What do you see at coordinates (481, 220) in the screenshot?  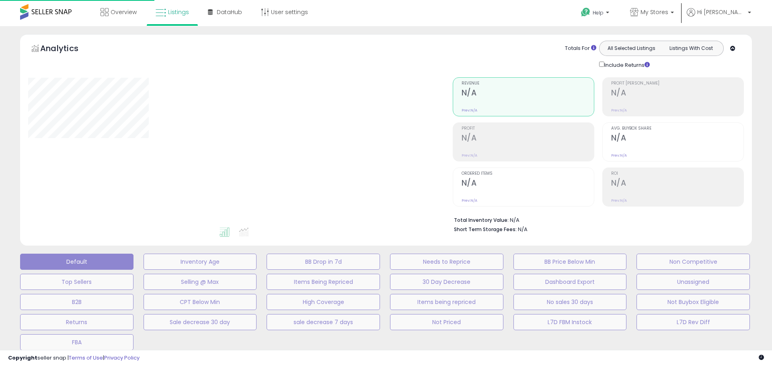 I see `b: Total Inventory Value:` at bounding box center [481, 220].